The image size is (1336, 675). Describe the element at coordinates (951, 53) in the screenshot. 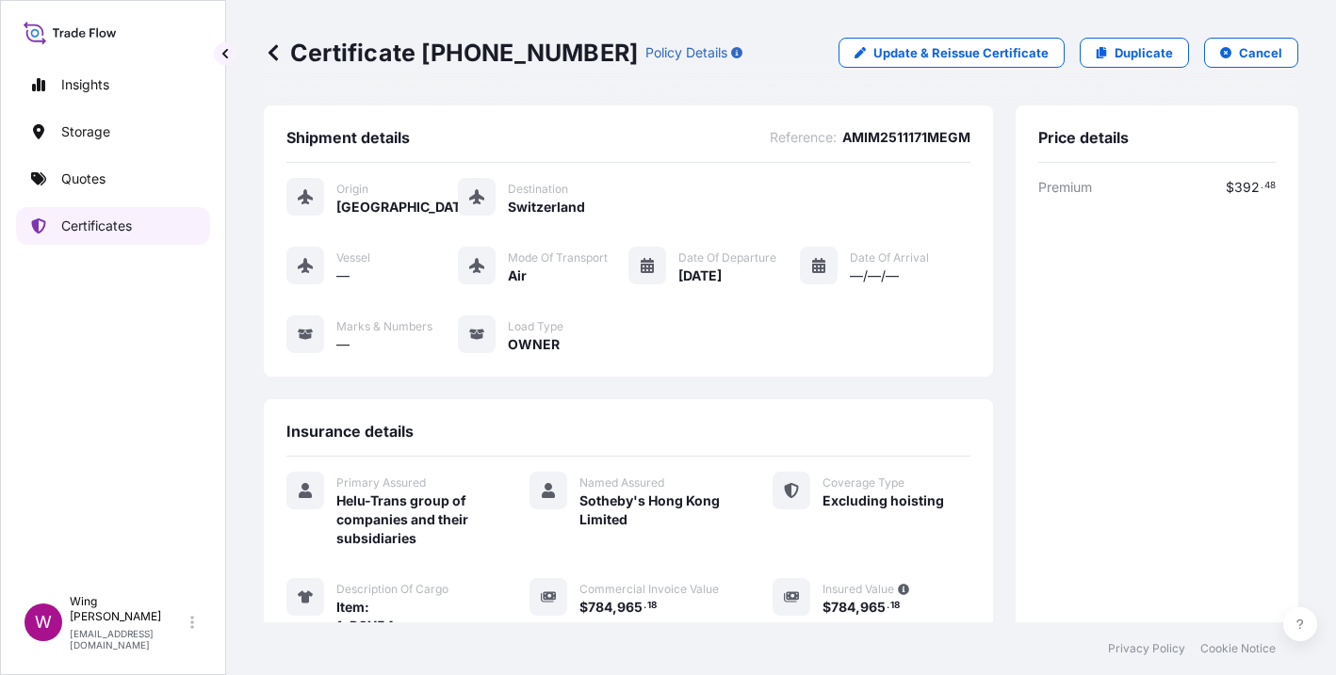

I see `a: Update & Reissue Certificate` at that location.